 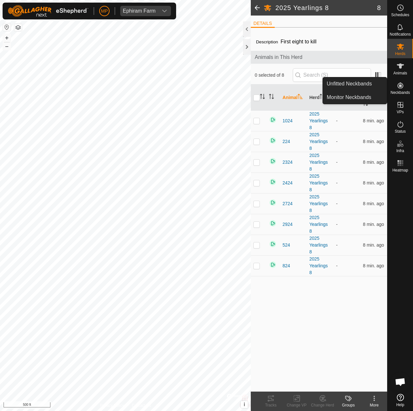 What do you see at coordinates (349, 405) in the screenshot?
I see `div: Groups` at bounding box center [349, 405].